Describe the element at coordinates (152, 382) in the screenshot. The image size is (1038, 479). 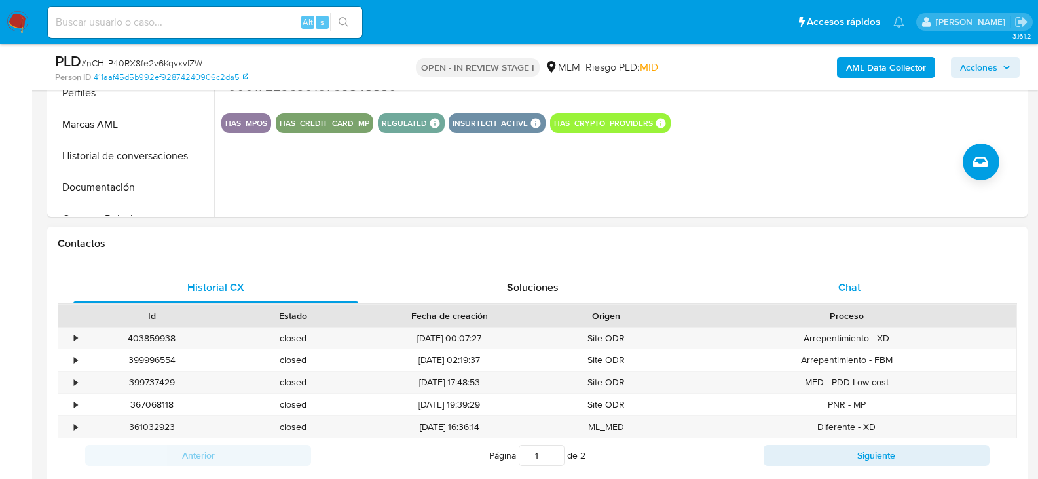
I see `div: 399737429` at that location.